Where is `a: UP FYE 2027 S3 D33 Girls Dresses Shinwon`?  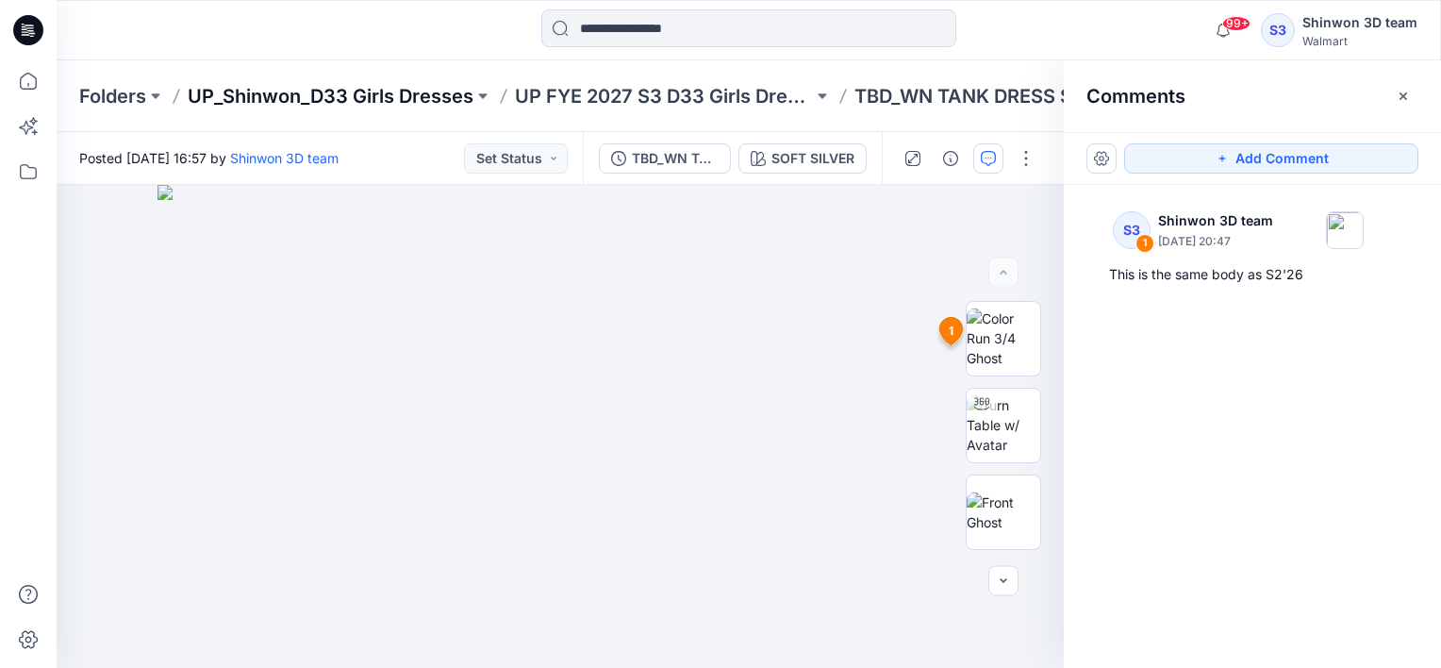 a: UP FYE 2027 S3 D33 Girls Dresses Shinwon is located at coordinates (664, 96).